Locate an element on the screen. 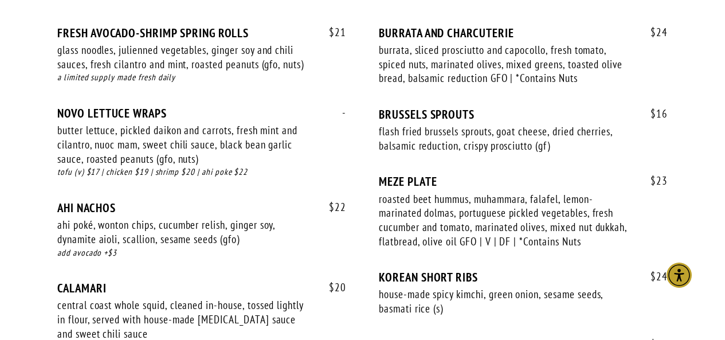 This screenshot has height=340, width=725. div: Accessibility Menu is located at coordinates (679, 275).